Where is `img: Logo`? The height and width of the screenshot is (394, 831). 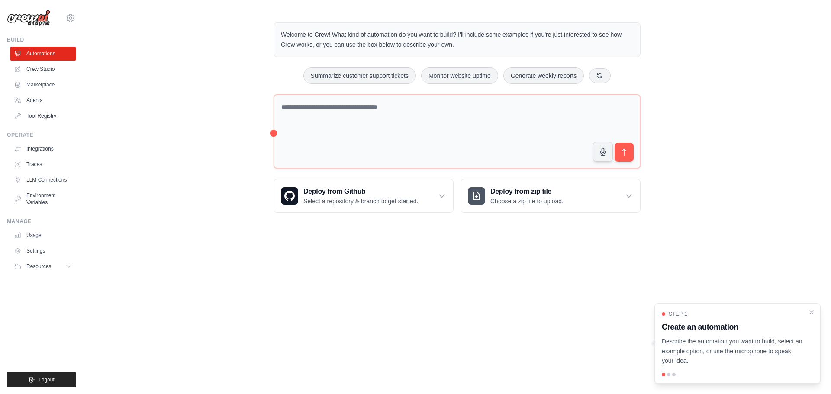 img: Logo is located at coordinates (29, 18).